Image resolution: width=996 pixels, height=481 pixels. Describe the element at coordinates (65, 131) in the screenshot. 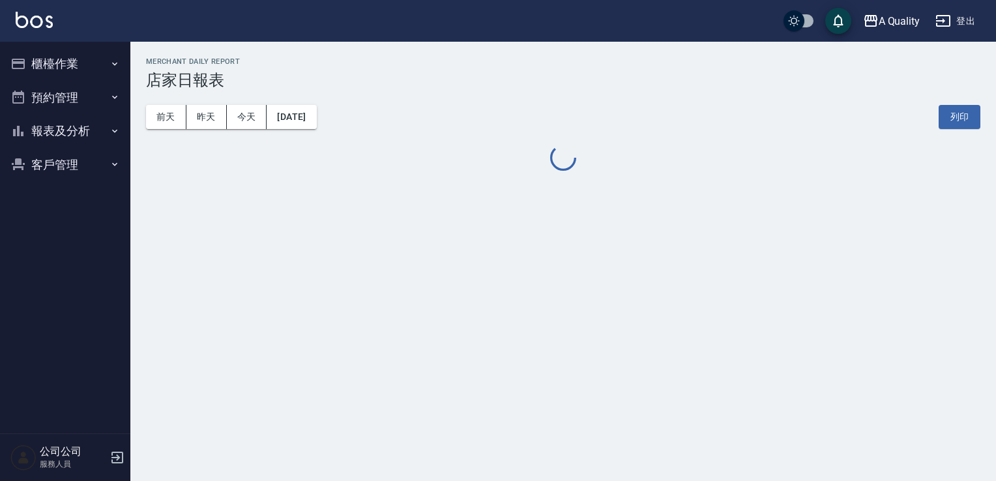

I see `button: 報表及分析` at that location.